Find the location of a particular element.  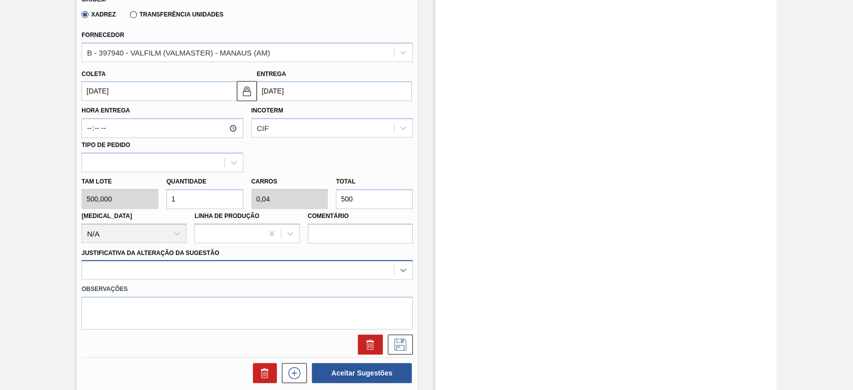

label: Fornecedor is located at coordinates (102, 35).